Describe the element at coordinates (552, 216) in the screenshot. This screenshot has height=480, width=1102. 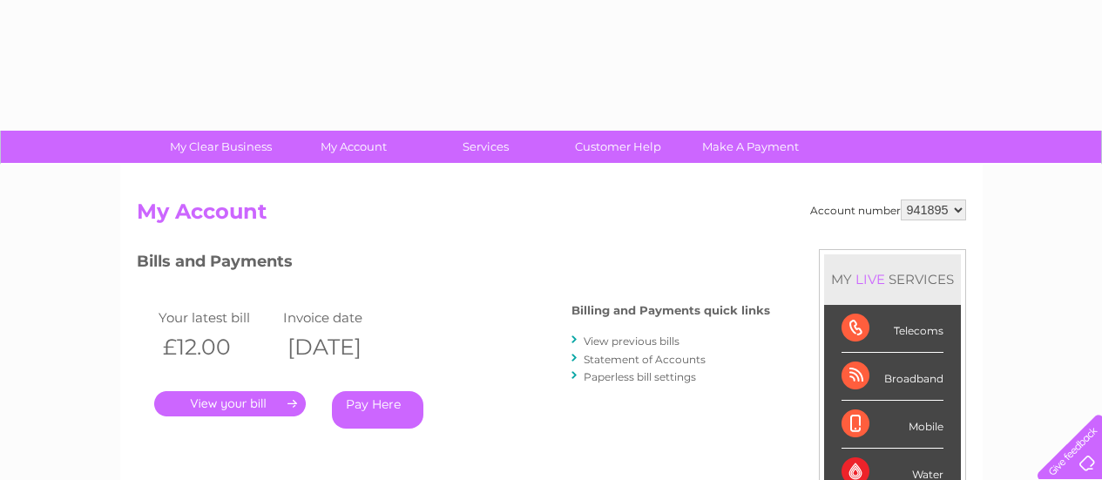
I see `h2: My Account` at that location.